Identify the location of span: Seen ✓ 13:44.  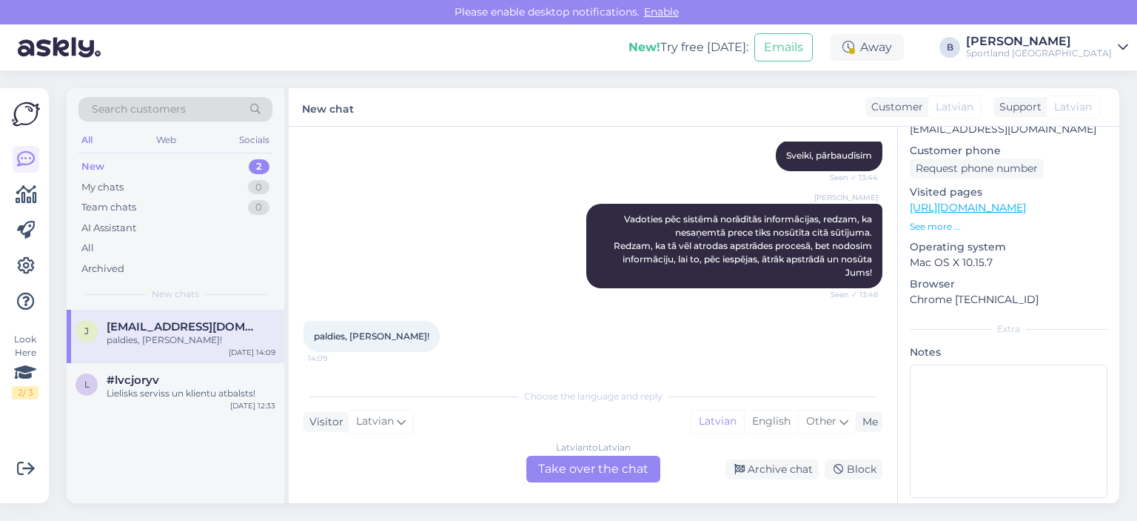
(850, 177).